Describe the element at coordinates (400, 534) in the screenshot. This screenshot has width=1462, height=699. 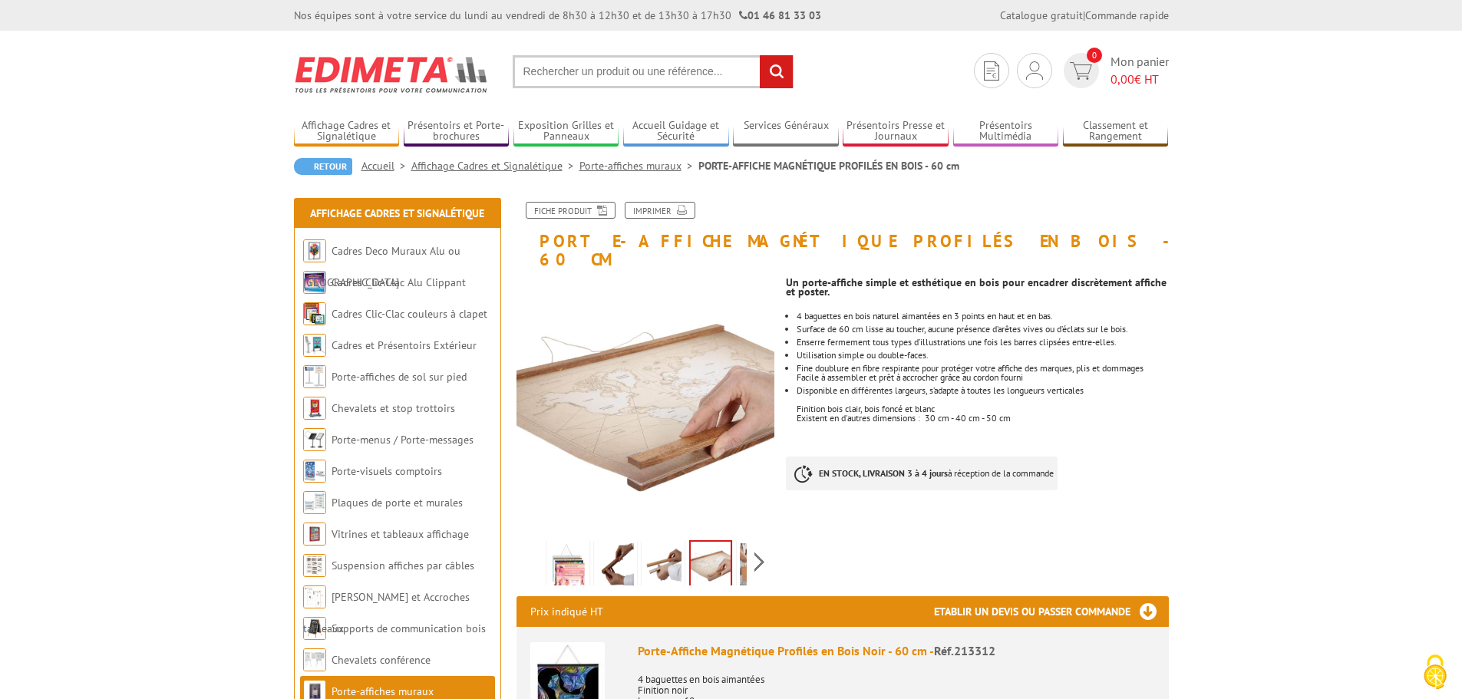
I see `a: Vitrines et tableaux affichage` at that location.